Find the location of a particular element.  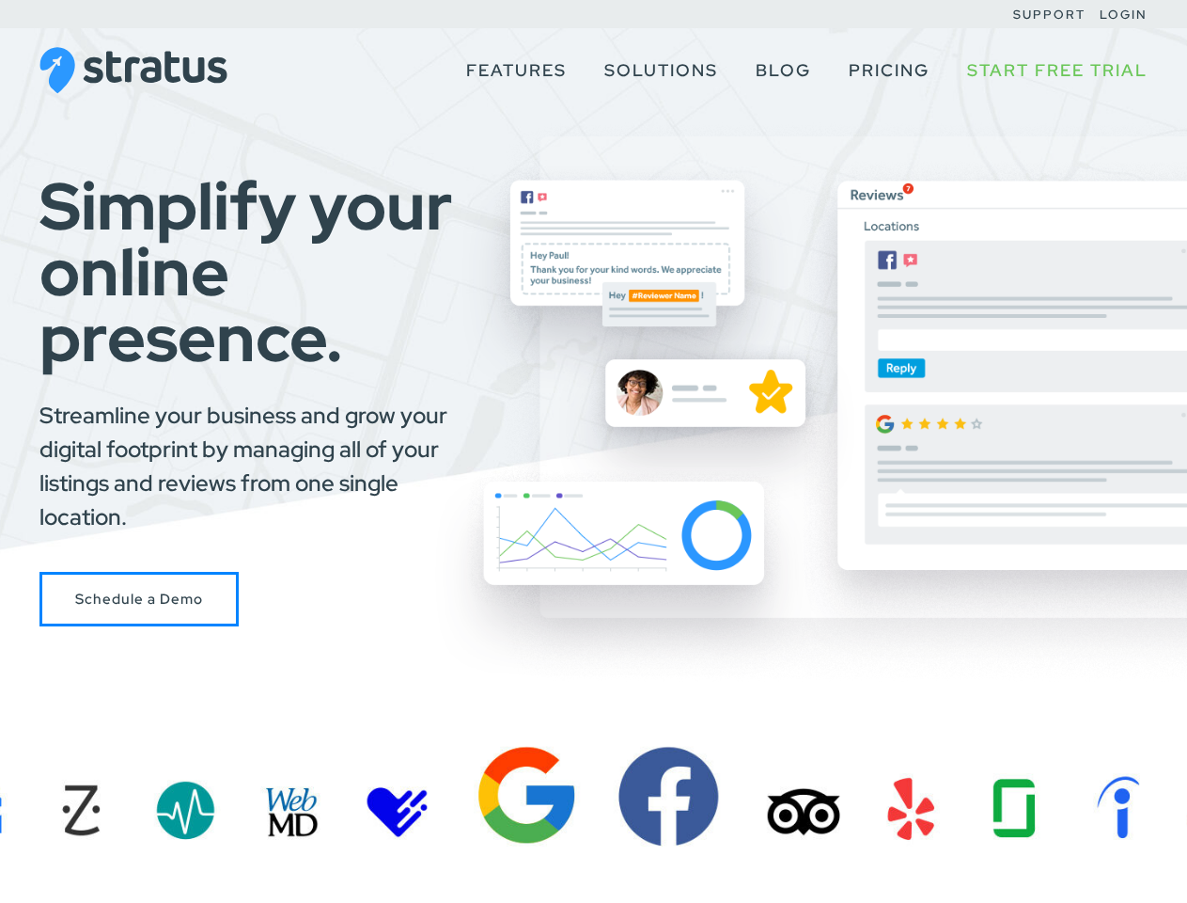

a: Support is located at coordinates (1049, 14).